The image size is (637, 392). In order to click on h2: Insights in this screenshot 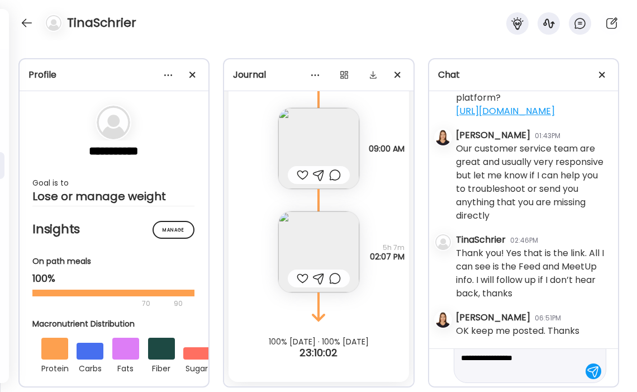, I will do `click(113, 229)`.